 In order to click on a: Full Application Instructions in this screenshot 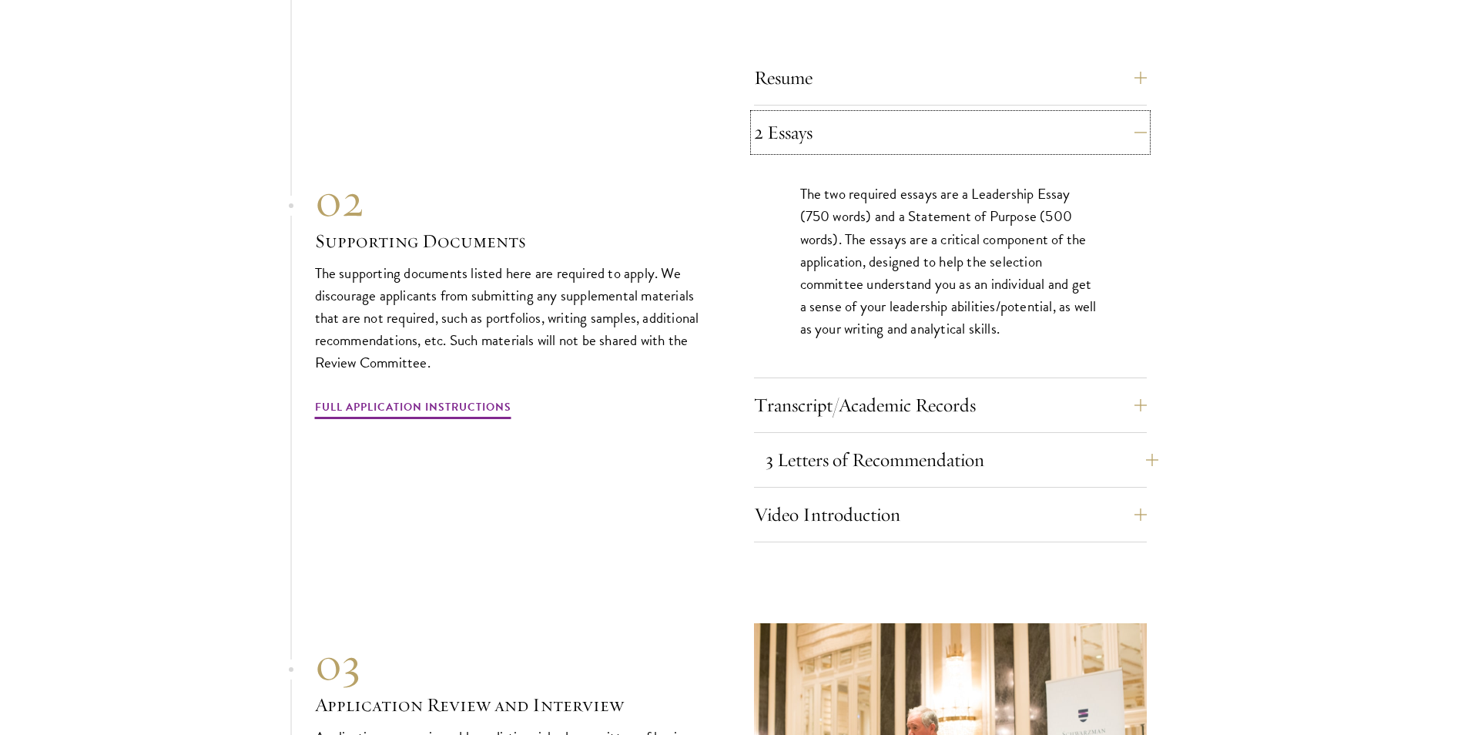, I will do `click(413, 409)`.